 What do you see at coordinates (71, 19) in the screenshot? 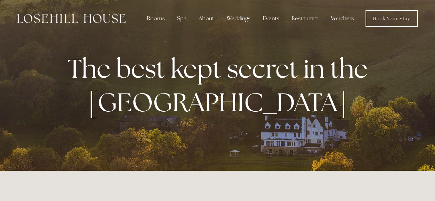
I see `img: Losehill House` at bounding box center [71, 19].